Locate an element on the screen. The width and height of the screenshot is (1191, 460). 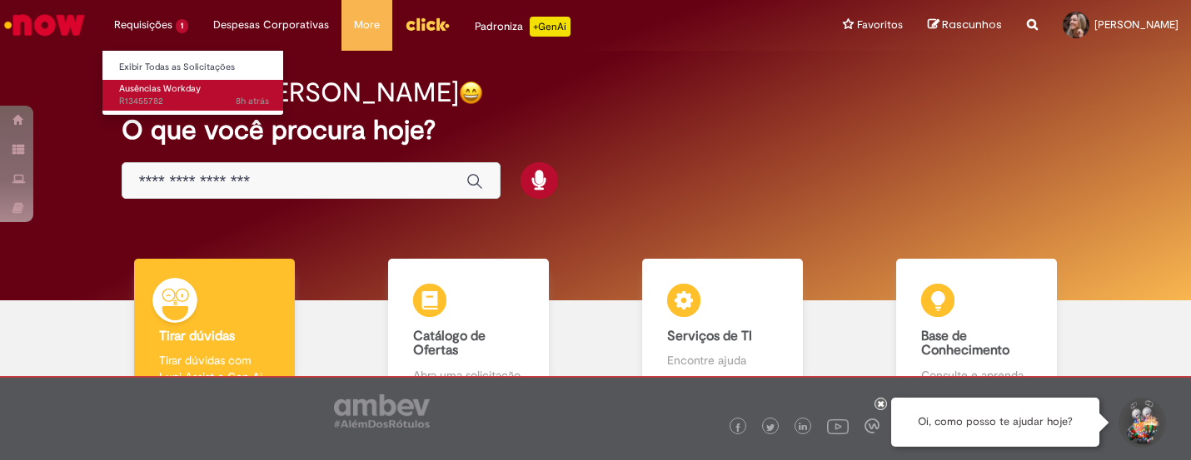
span: Despesas Corporativas is located at coordinates (271, 25).